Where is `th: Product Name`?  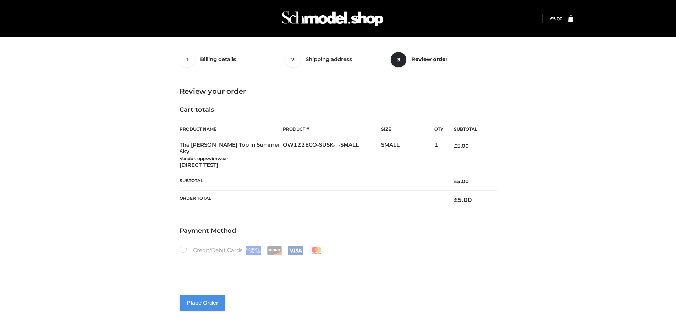
th: Product Name is located at coordinates (231, 129).